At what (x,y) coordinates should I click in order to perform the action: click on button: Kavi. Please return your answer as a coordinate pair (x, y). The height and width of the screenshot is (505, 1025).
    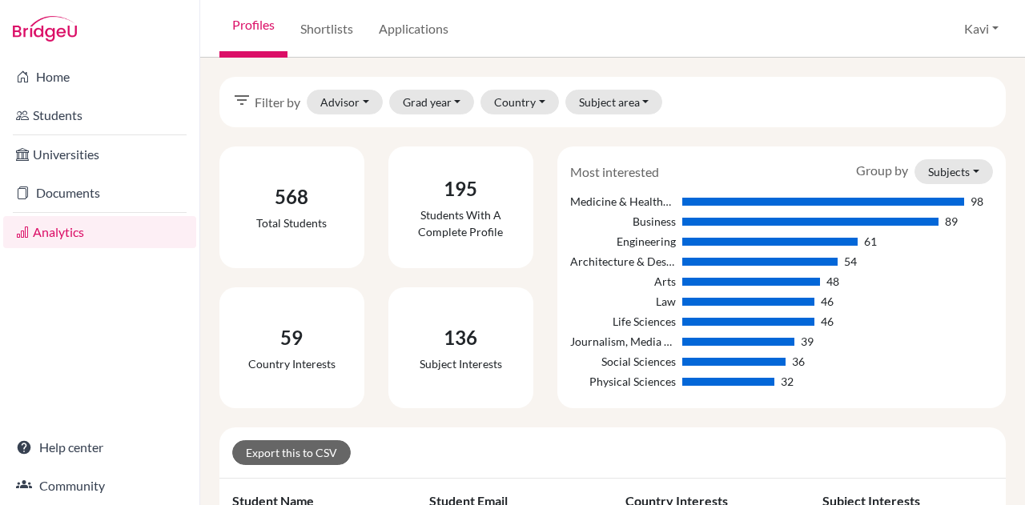
    Looking at the image, I should click on (981, 29).